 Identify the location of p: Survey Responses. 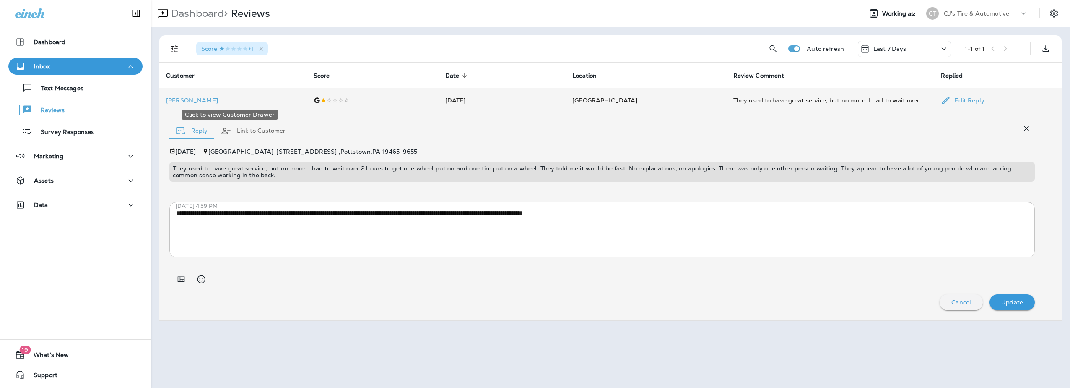
(63, 132).